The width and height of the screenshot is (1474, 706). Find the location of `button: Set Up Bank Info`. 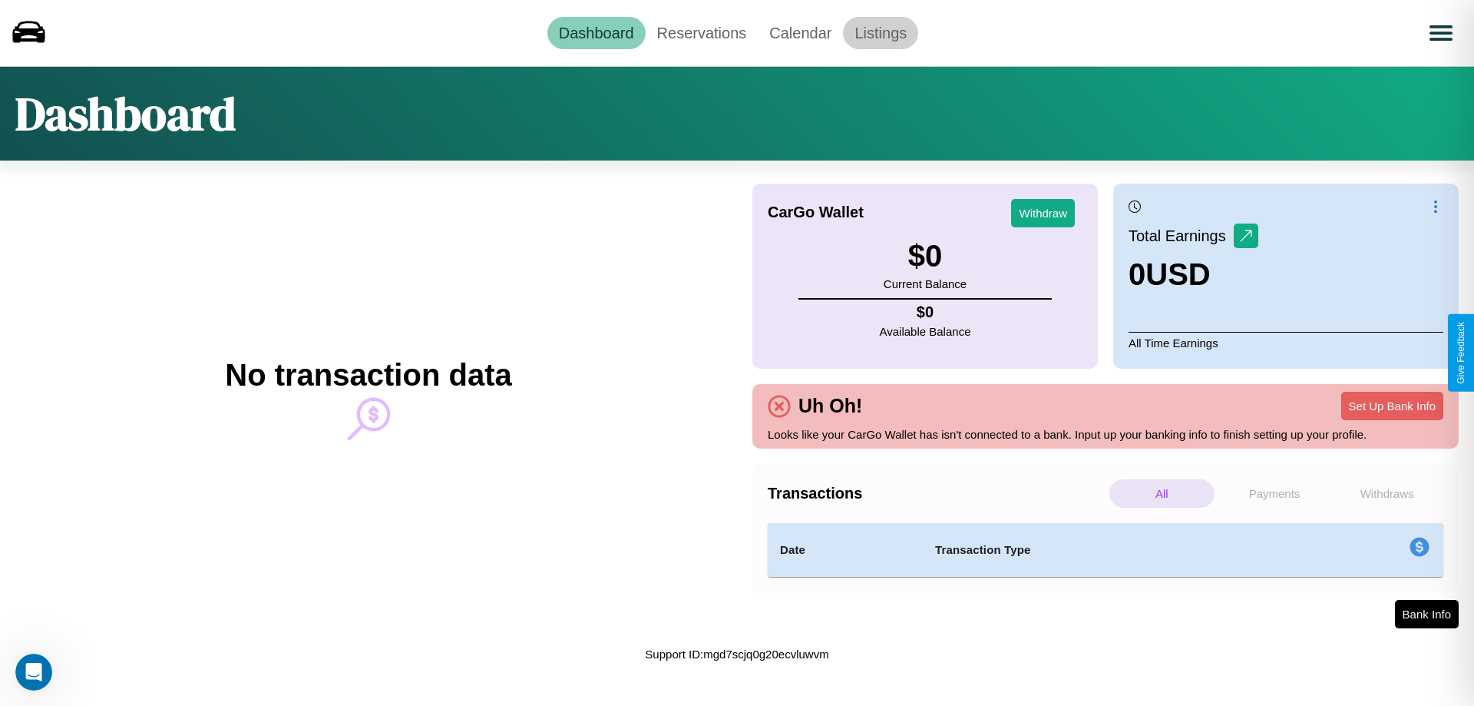

button: Set Up Bank Info is located at coordinates (1392, 405).